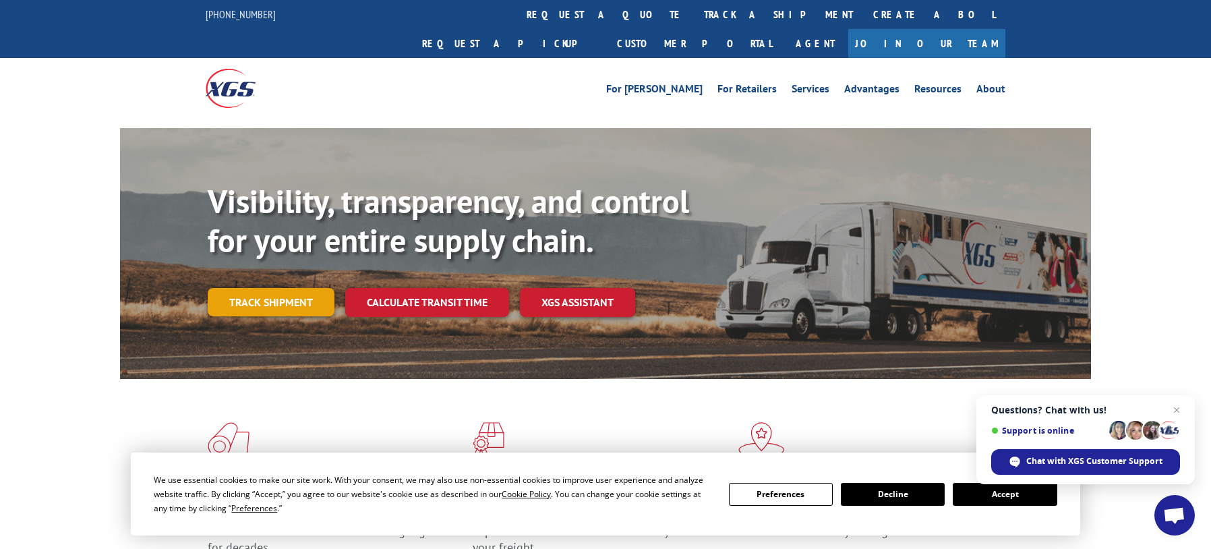 The height and width of the screenshot is (549, 1211). I want to click on img: xgs-icon-total-supply-chain-intelligence-red, so click(229, 440).